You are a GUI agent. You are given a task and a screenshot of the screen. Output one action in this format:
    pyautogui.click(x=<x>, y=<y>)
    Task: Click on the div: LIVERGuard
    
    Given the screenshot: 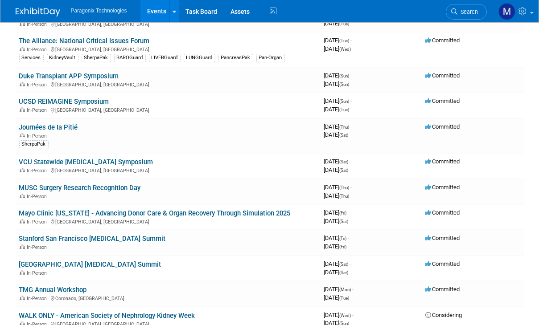 What is the action you would take?
    pyautogui.click(x=165, y=58)
    